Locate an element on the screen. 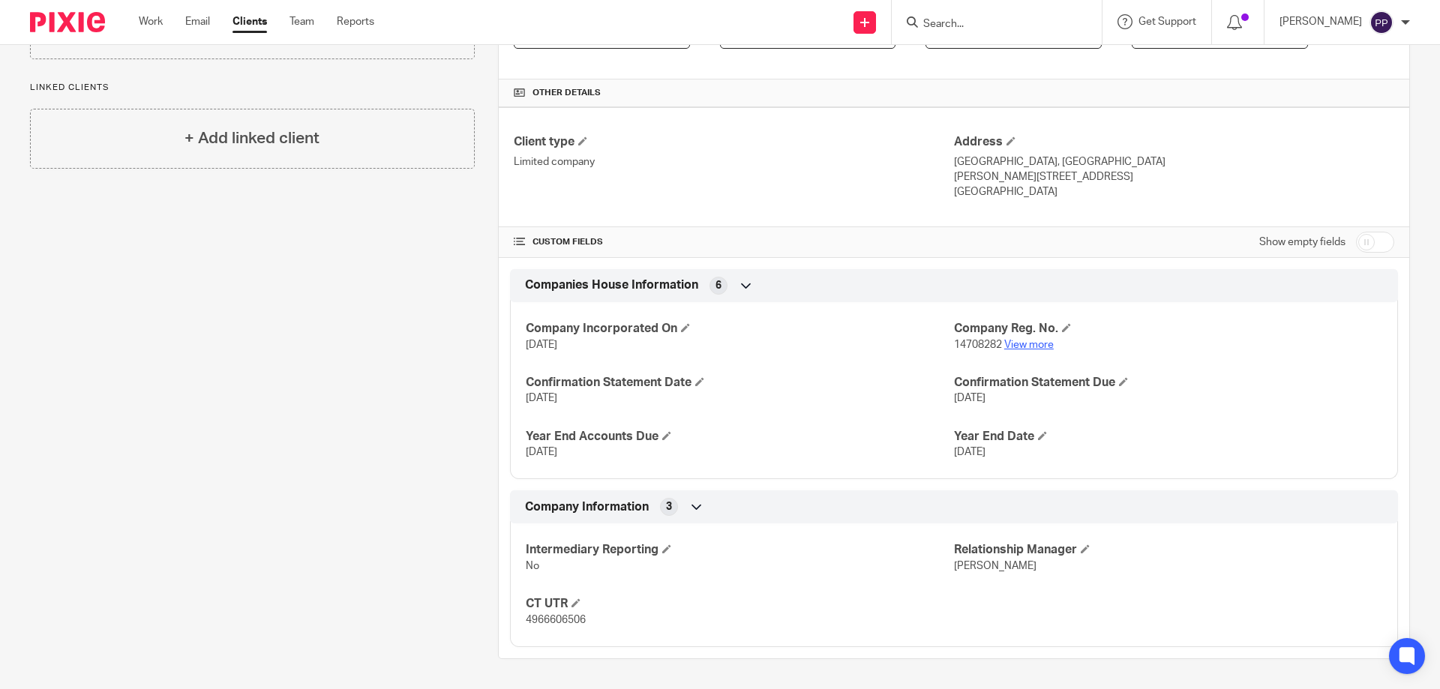 The height and width of the screenshot is (689, 1440). h4: Company Incorporated On is located at coordinates (739, 328).